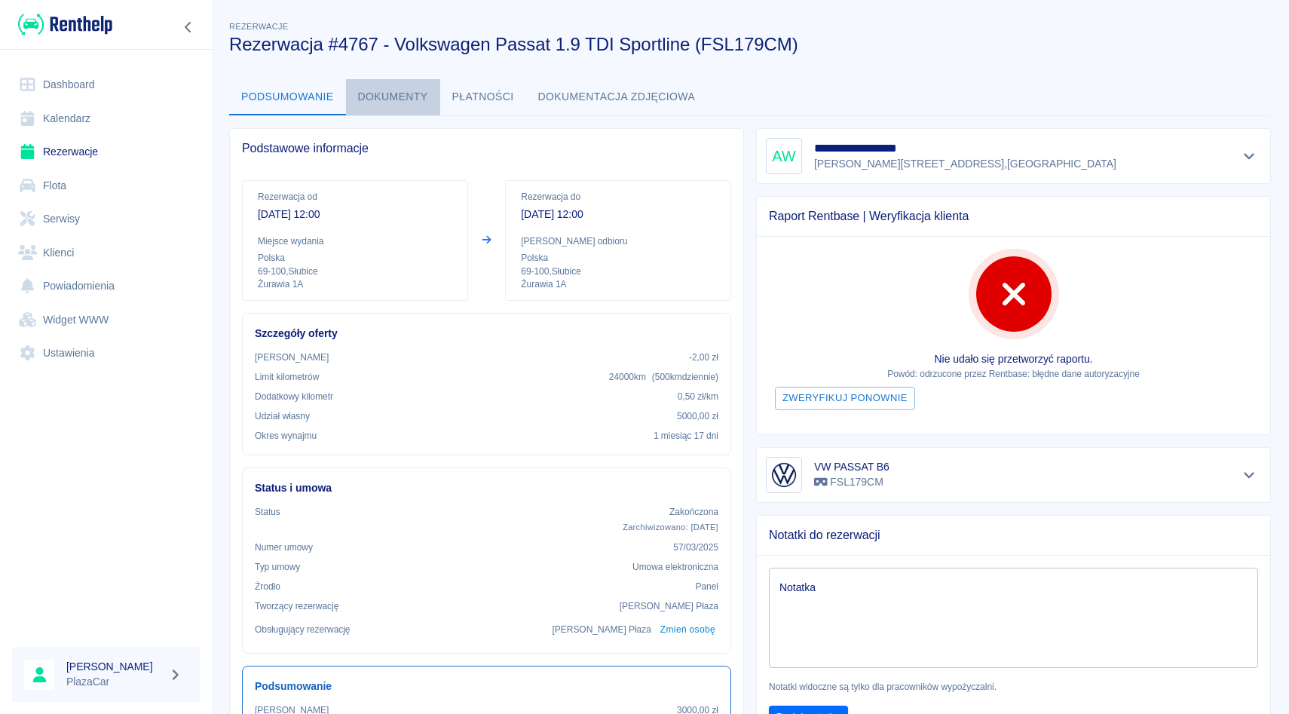 This screenshot has height=714, width=1289. What do you see at coordinates (106, 353) in the screenshot?
I see `a: Ustawienia` at bounding box center [106, 353].